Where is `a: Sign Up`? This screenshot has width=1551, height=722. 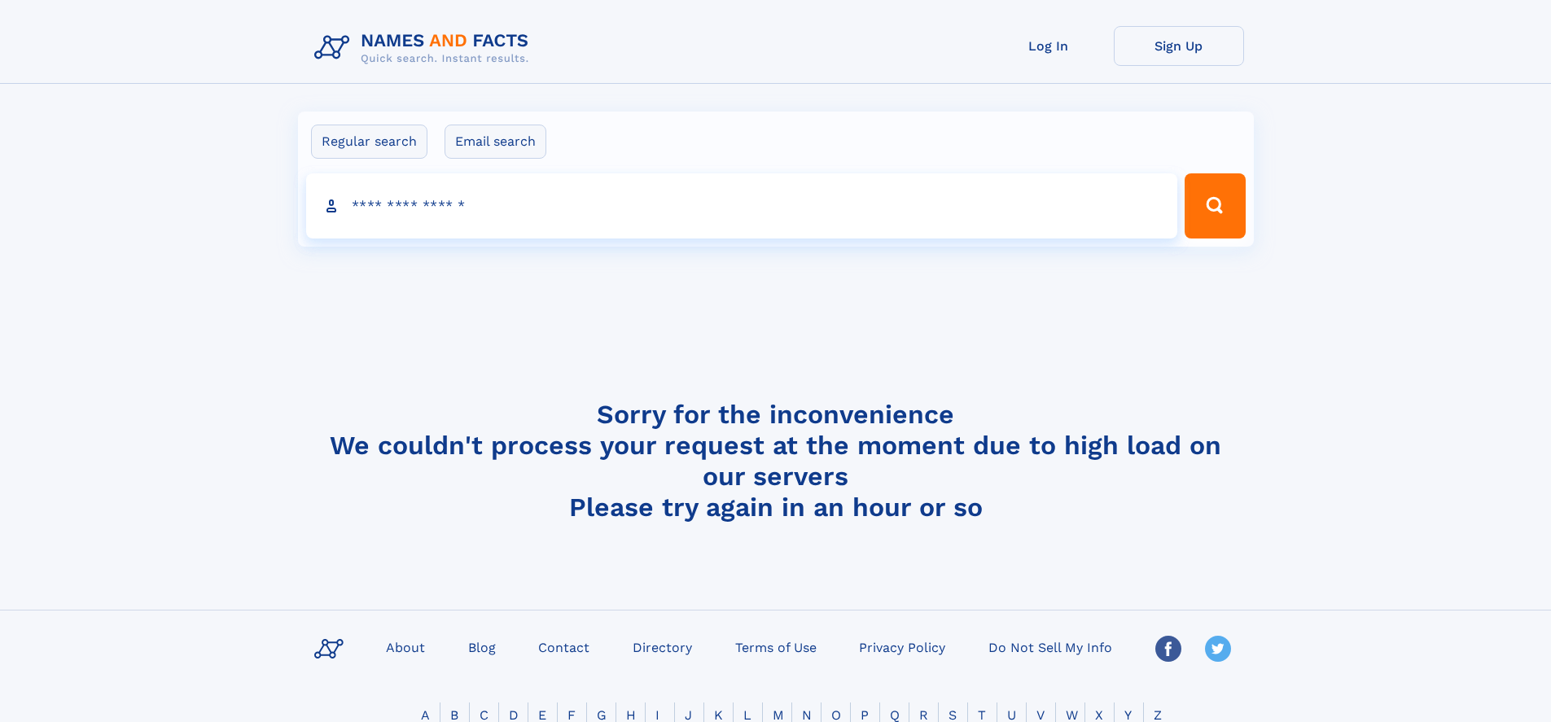
a: Sign Up is located at coordinates (1179, 46).